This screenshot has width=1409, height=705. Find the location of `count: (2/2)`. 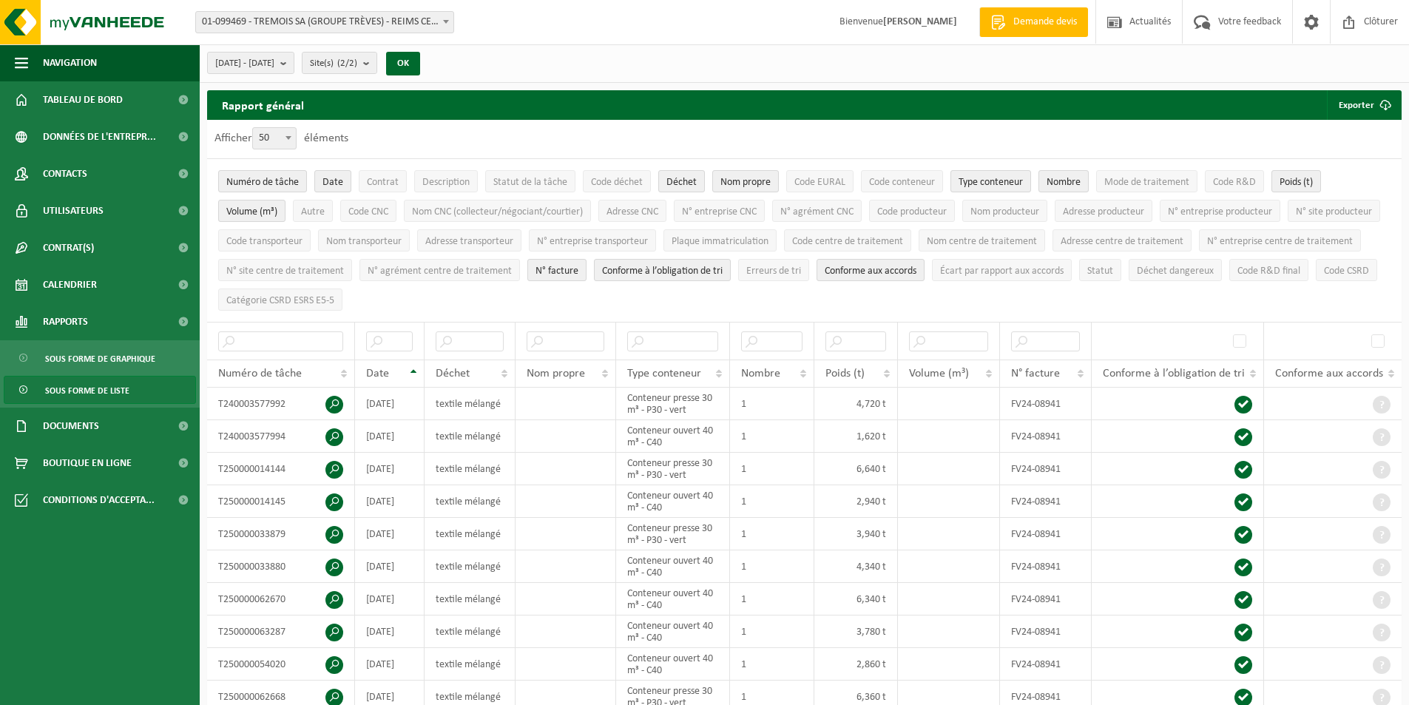

count: (2/2) is located at coordinates (347, 63).